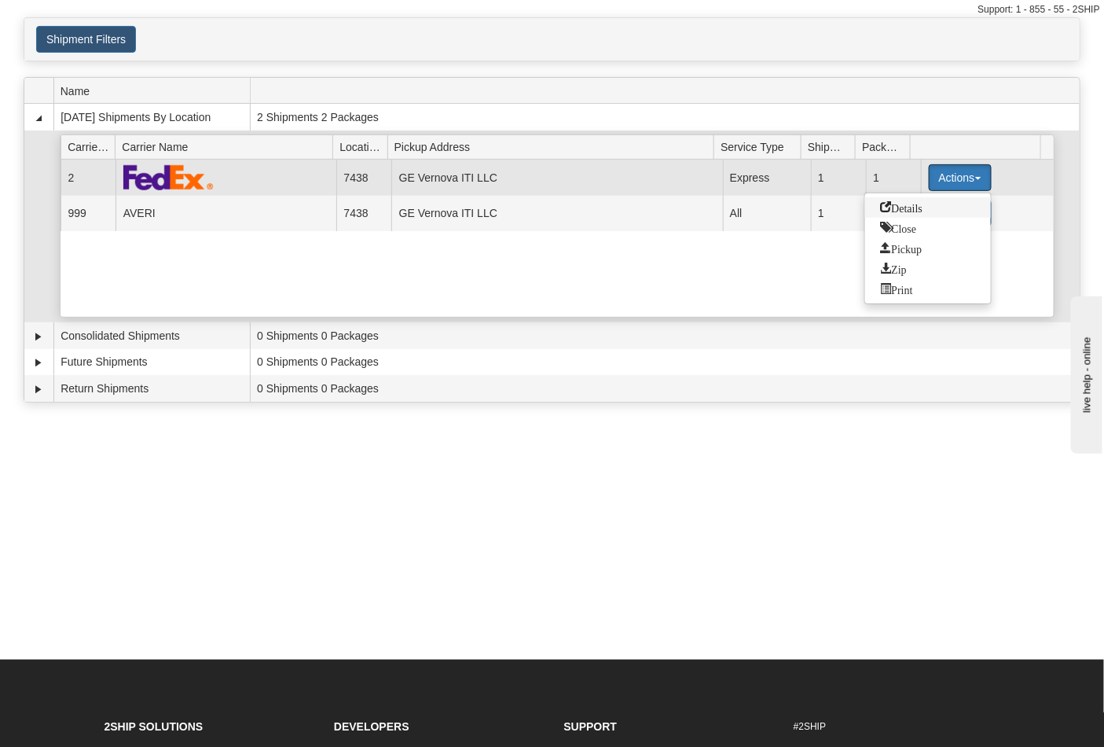 The width and height of the screenshot is (1104, 747). Describe the element at coordinates (928, 269) in the screenshot. I see `a: Zip and Download All Shipping Documents` at that location.